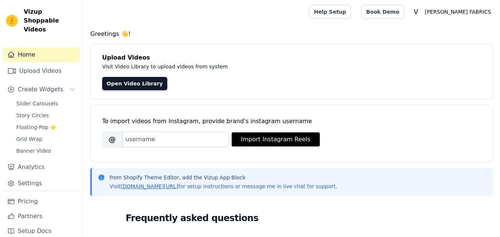  Describe the element at coordinates (33, 115) in the screenshot. I see `span: Story Circles` at that location.